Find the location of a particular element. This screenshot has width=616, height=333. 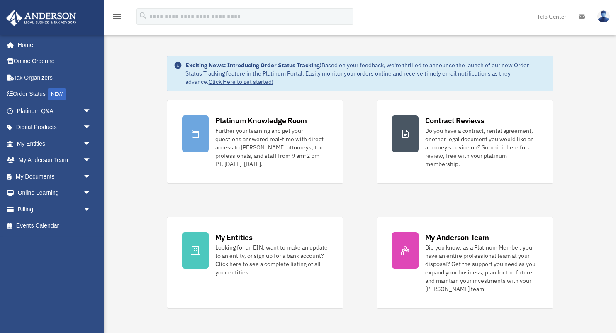

a: Click Here to get started! is located at coordinates (241, 82).